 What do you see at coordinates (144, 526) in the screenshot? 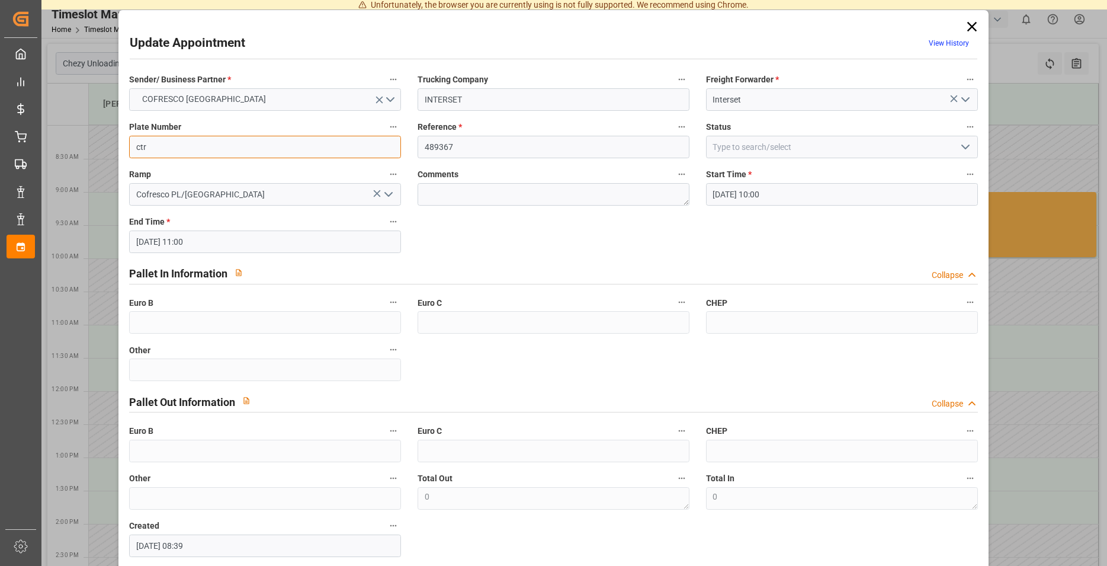
I see `span: Created` at bounding box center [144, 526].